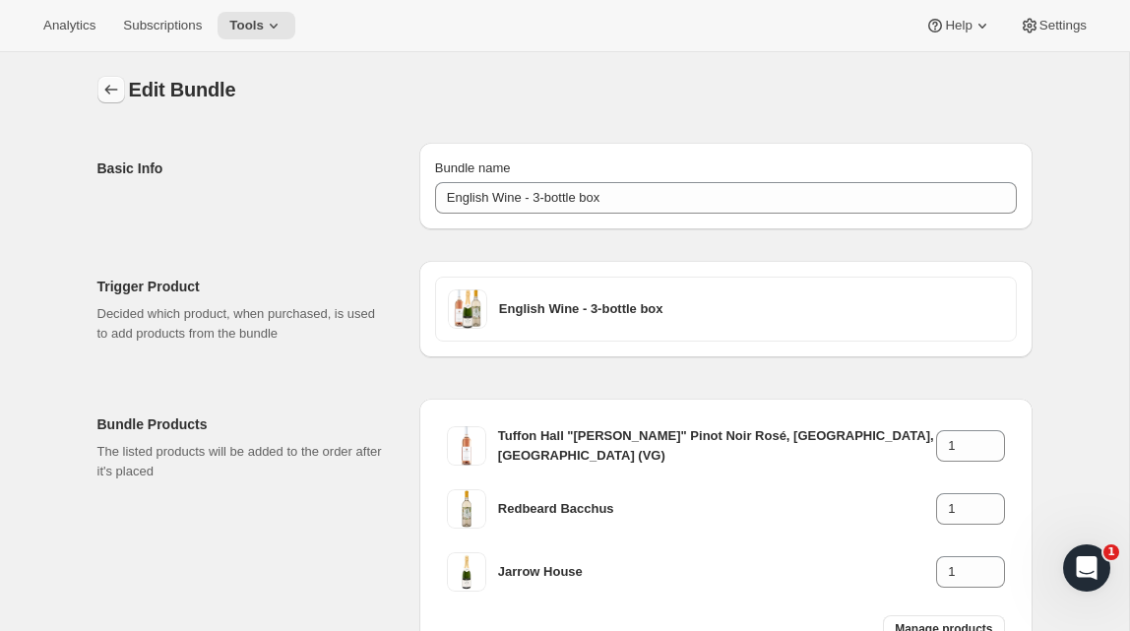  I want to click on button: Analytics, so click(69, 26).